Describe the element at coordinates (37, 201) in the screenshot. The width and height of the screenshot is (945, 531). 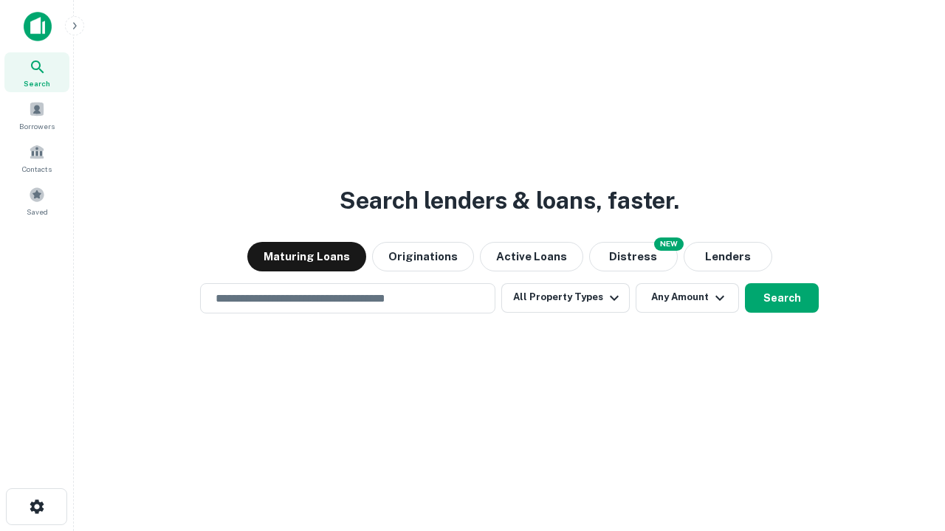
I see `a: Saved` at that location.